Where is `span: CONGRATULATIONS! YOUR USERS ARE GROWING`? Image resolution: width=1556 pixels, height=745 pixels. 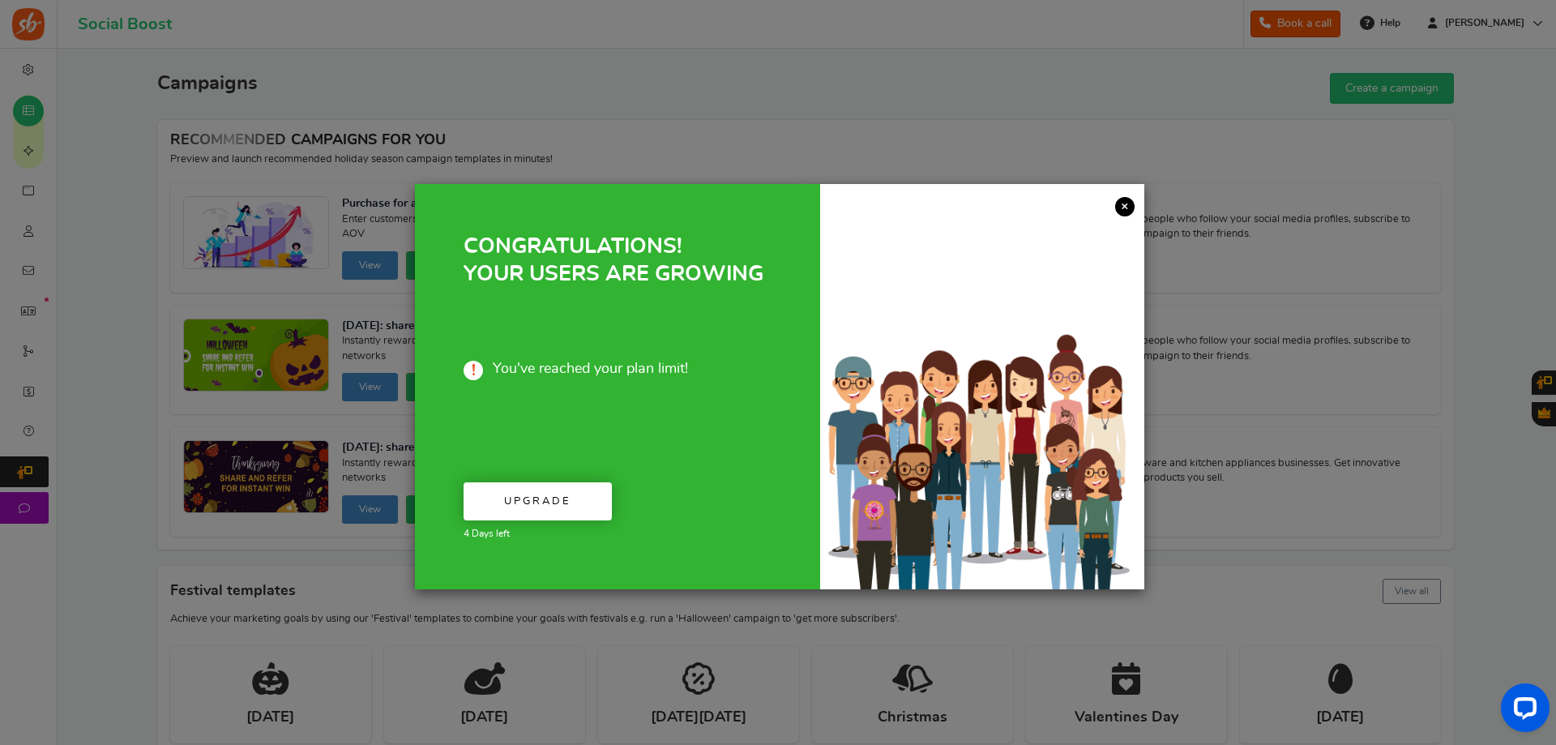 span: CONGRATULATIONS! YOUR USERS ARE GROWING is located at coordinates (613, 260).